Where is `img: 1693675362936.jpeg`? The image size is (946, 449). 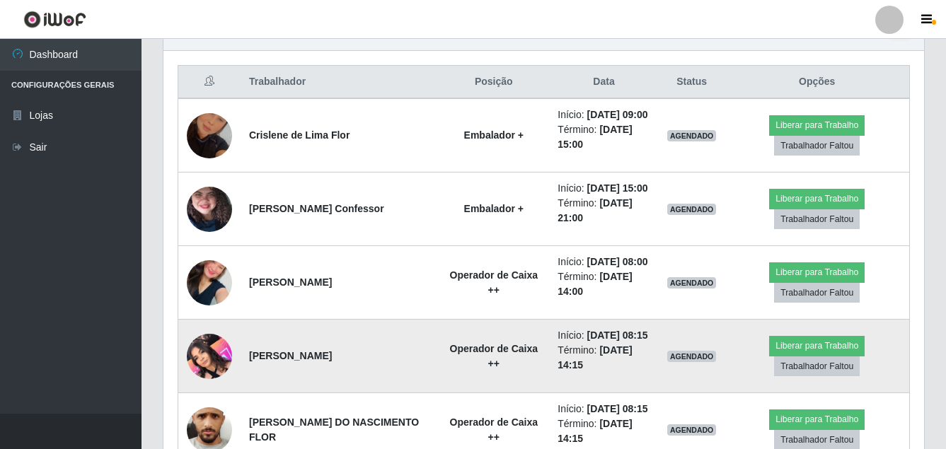
img: 1693675362936.jpeg is located at coordinates (209, 283).